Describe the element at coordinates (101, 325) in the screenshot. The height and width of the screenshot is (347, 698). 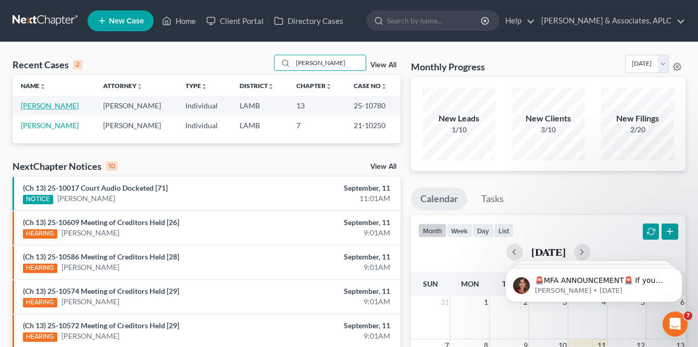
I see `a: (Ch 13) 25-10572 Meeting of Creditors Held [29]` at that location.